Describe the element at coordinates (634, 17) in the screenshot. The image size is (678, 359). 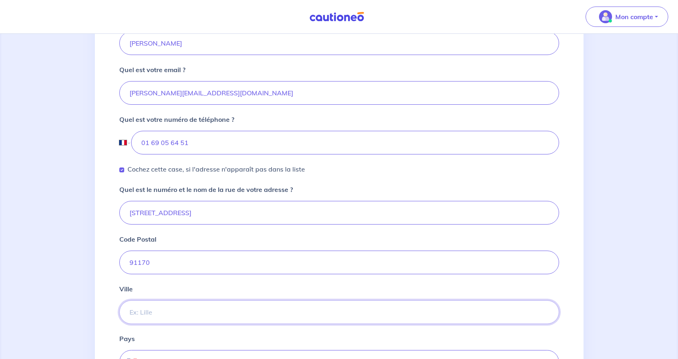
I see `p: Mon compte` at that location.